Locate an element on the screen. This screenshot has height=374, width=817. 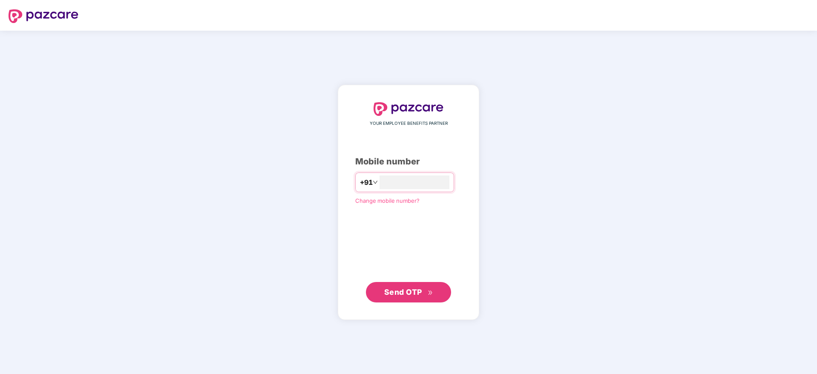
span: down is located at coordinates (375, 182).